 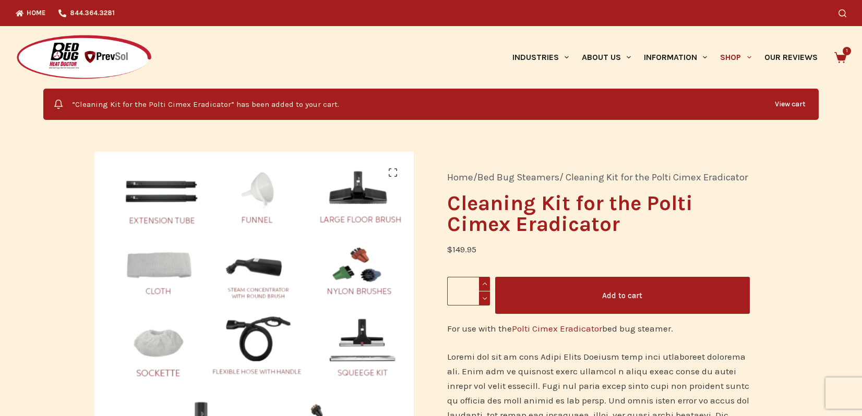 What do you see at coordinates (84, 57) in the screenshot?
I see `img: Prevsol/Bed Bug Heat Doctor` at bounding box center [84, 57].